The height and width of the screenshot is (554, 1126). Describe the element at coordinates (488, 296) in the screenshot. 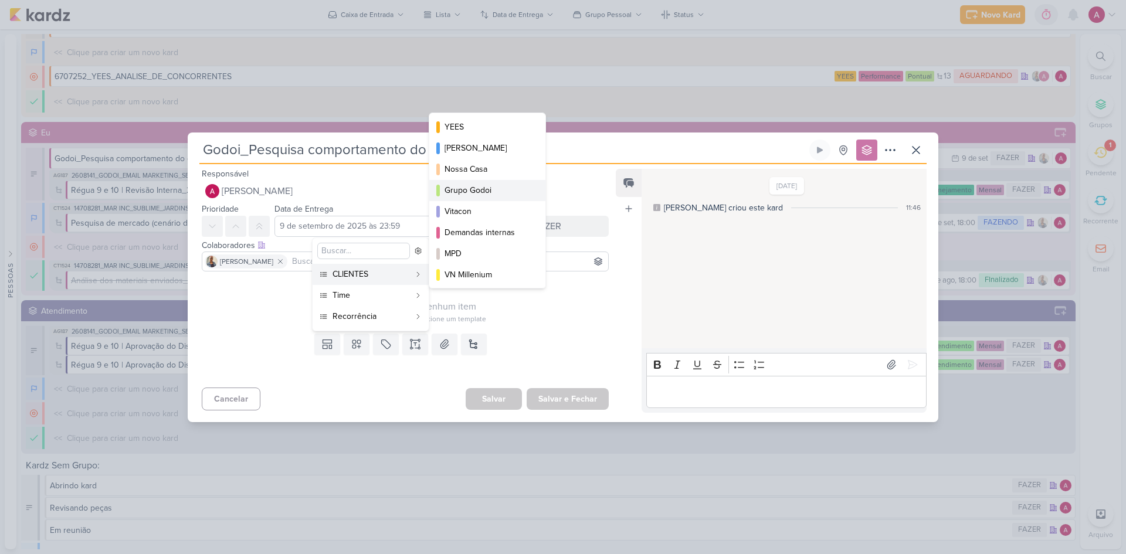

I see `button: Cury` at that location.